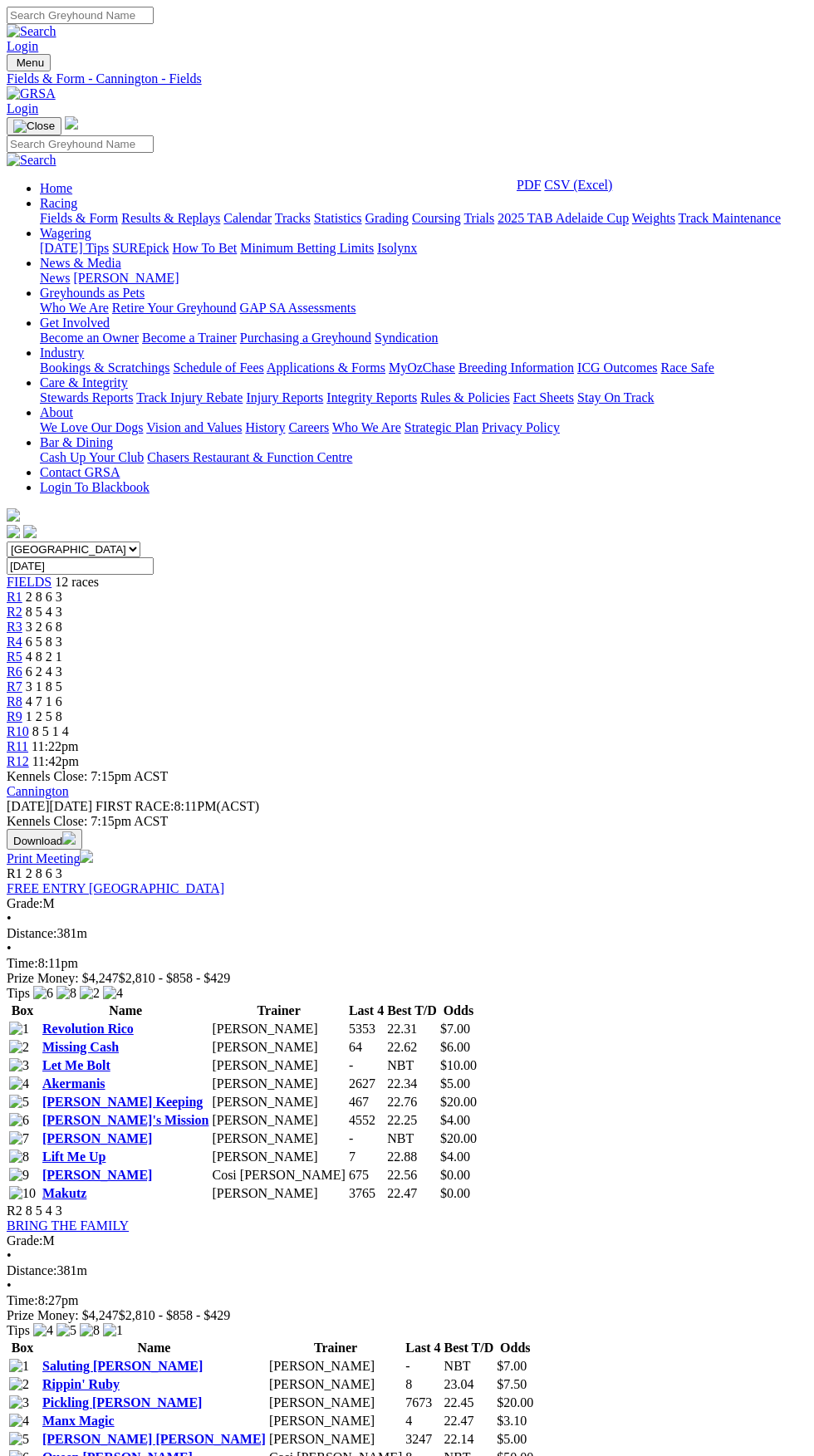 Image resolution: width=814 pixels, height=1456 pixels. I want to click on th: Trainer, so click(335, 1348).